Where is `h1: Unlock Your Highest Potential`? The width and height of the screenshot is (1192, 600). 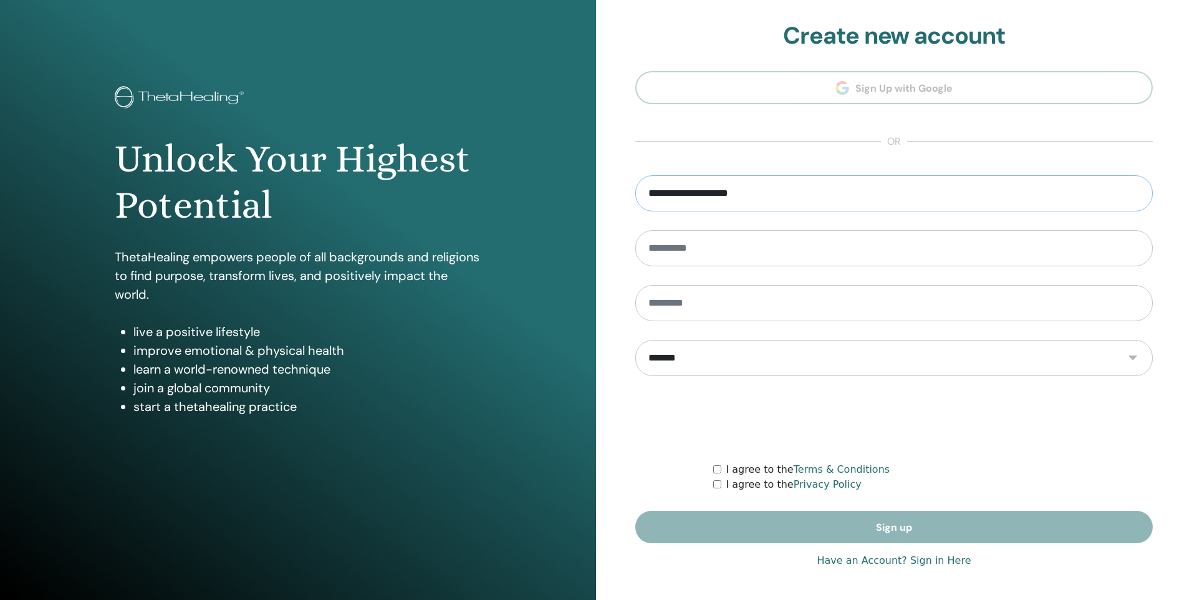
h1: Unlock Your Highest Potential is located at coordinates (297, 182).